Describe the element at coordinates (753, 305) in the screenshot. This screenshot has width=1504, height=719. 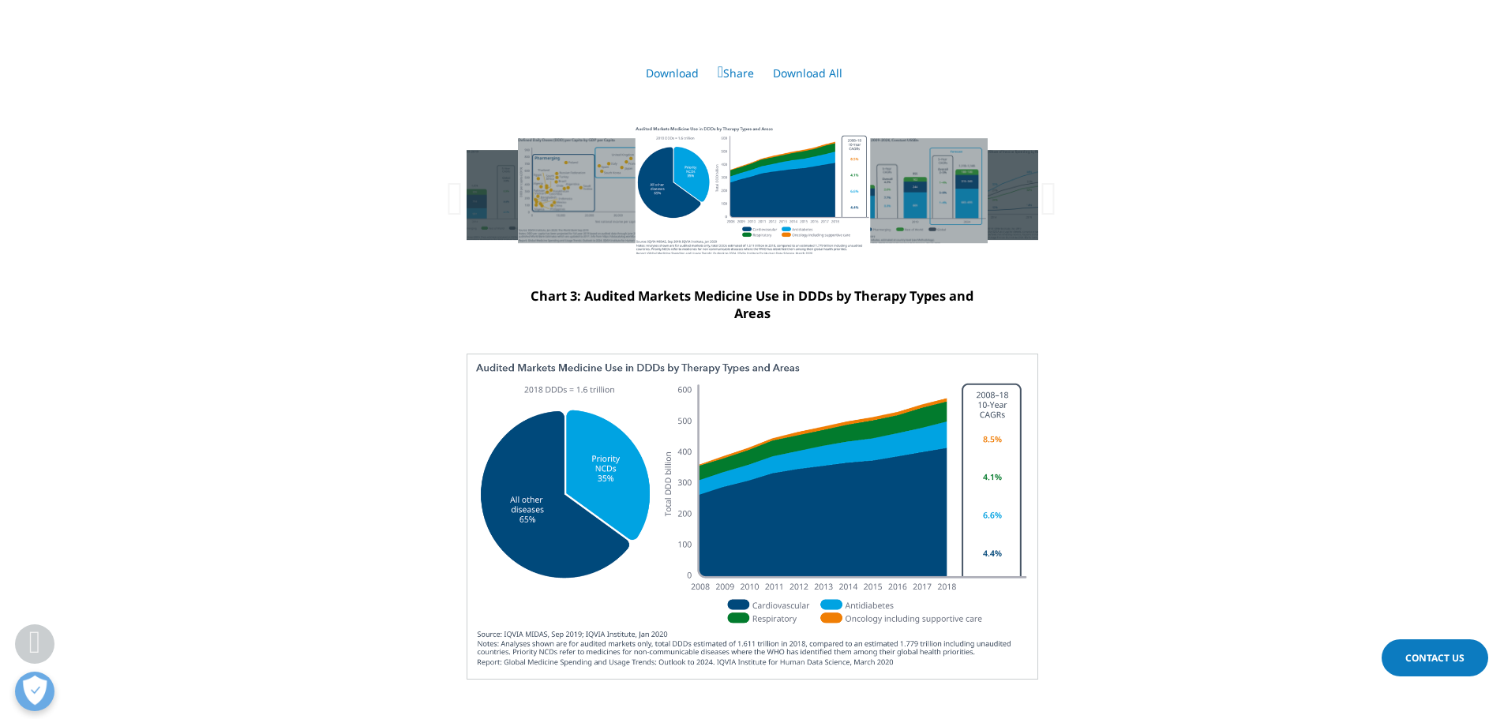
I see `h3: Chart 3: Audited Markets Medicine Use in DDDs by Therapy Types and Areas` at that location.